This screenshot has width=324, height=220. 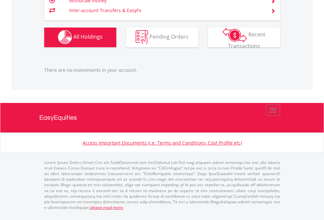 What do you see at coordinates (65, 37) in the screenshot?
I see `img: holdings-wht.png` at bounding box center [65, 37].